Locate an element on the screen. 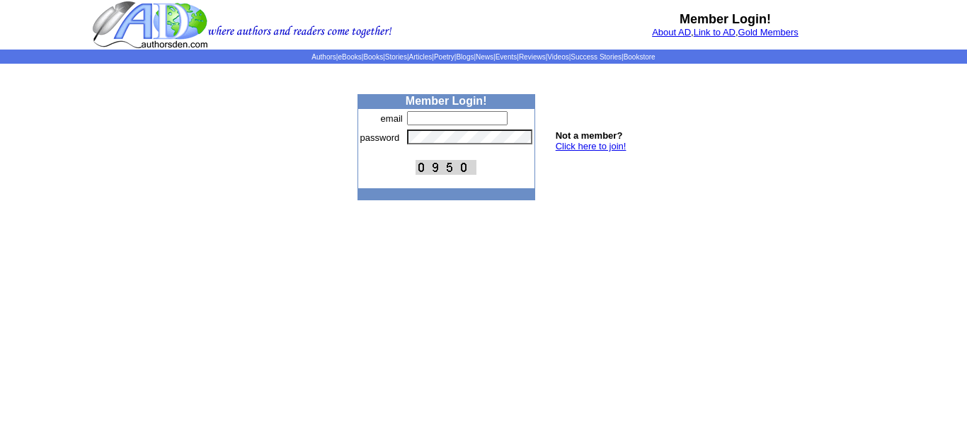 The height and width of the screenshot is (448, 967). a: About AD is located at coordinates (671, 32).